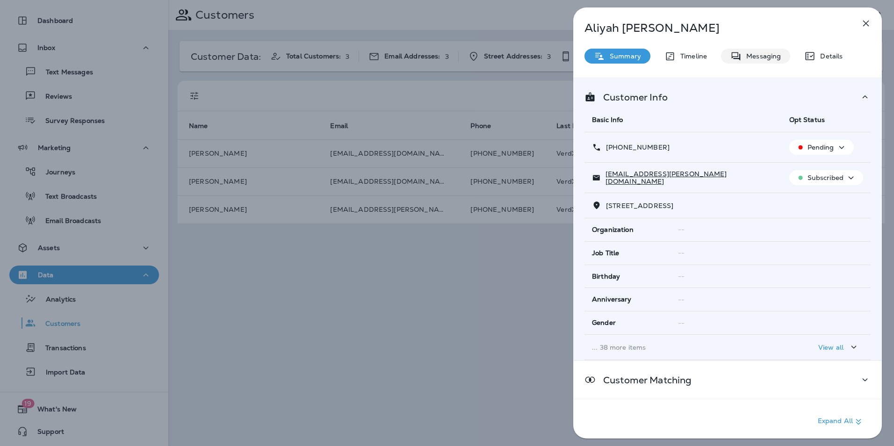  Describe the element at coordinates (631, 97) in the screenshot. I see `p: Customer Info` at that location.